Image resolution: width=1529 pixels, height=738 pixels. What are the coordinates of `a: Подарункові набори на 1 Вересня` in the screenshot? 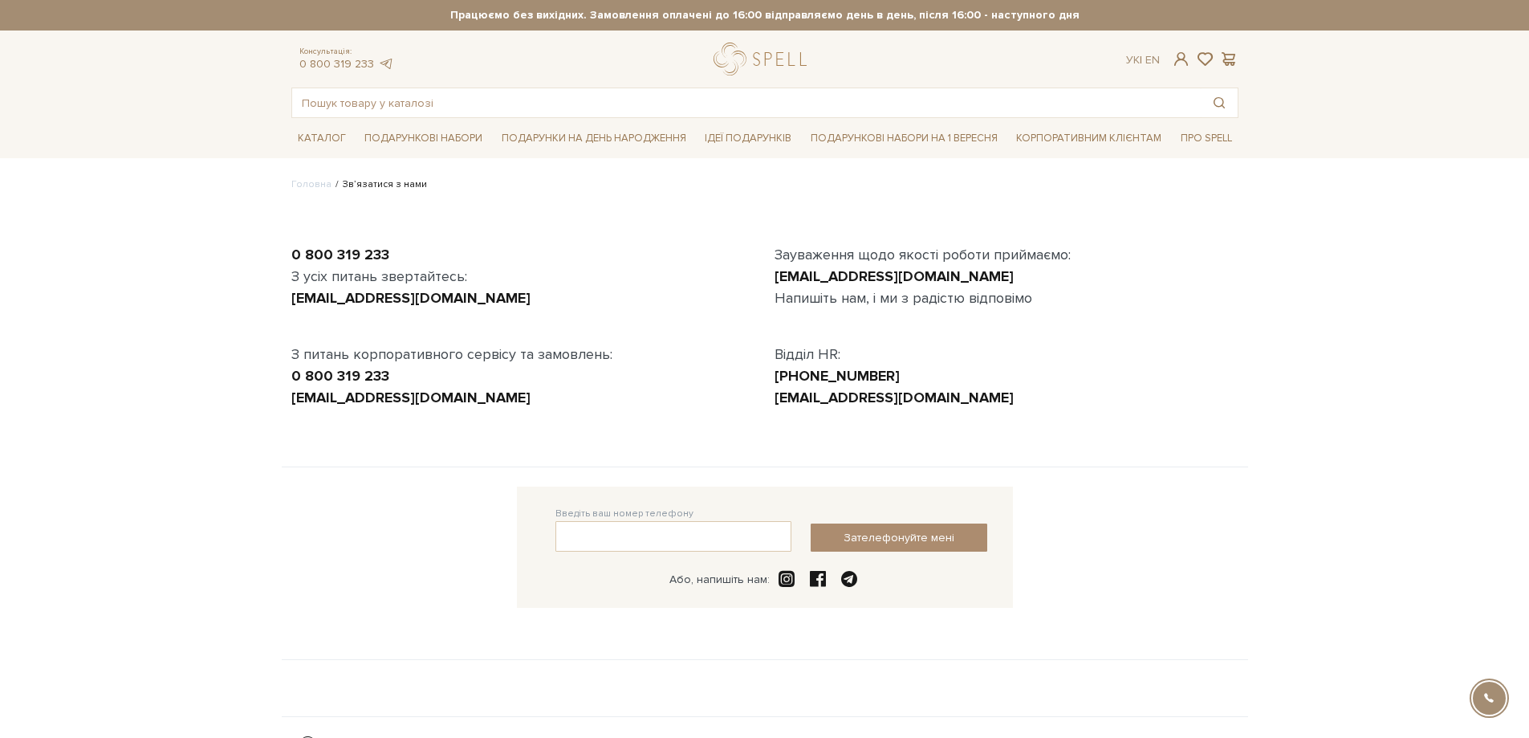 It's located at (904, 138).